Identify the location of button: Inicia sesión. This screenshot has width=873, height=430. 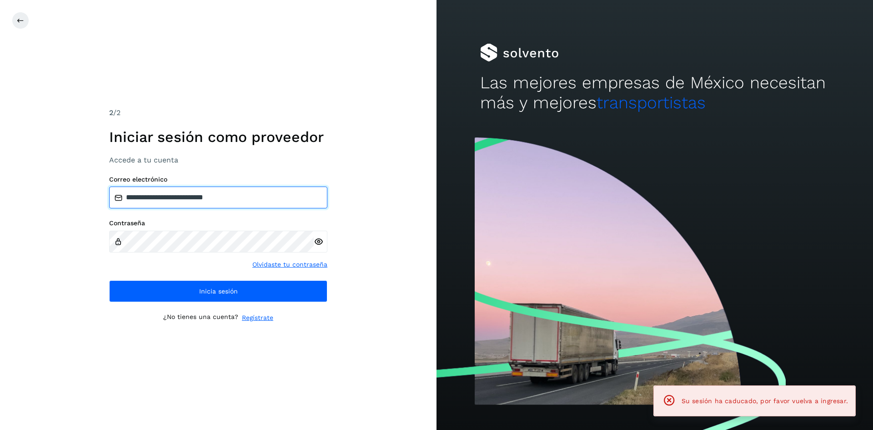
(218, 291).